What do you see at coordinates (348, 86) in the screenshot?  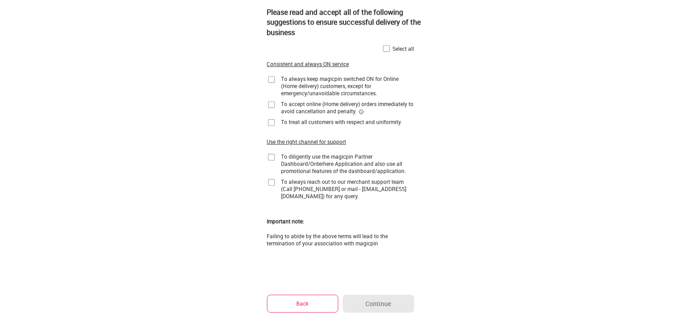 I see `div: To always keep magicpin switched ON for Online (Home delivery) customers, except for emergency/un...` at bounding box center [348, 86].